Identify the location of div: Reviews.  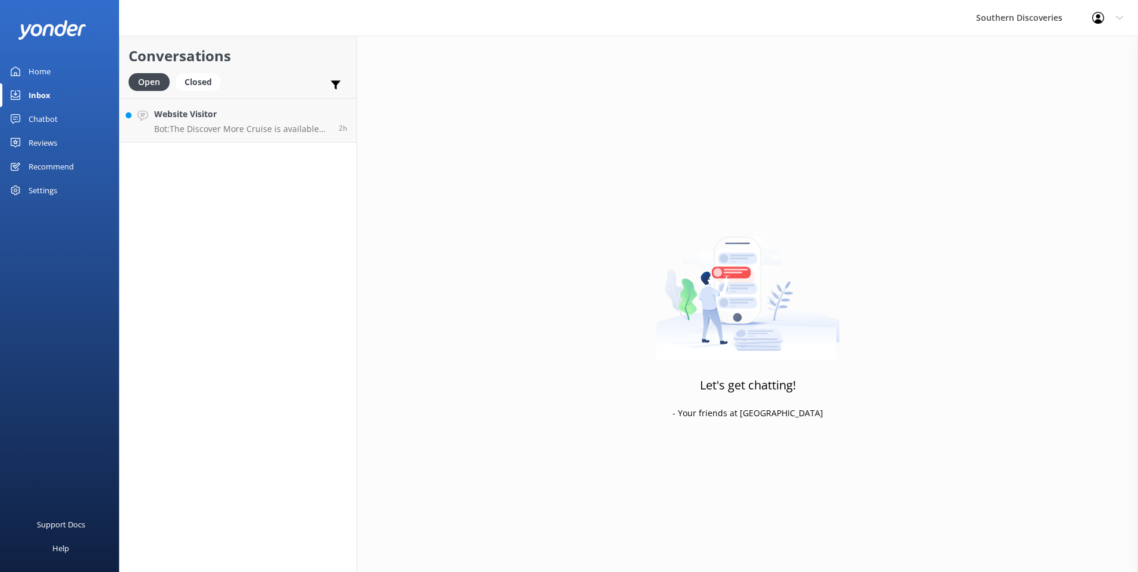
(43, 143).